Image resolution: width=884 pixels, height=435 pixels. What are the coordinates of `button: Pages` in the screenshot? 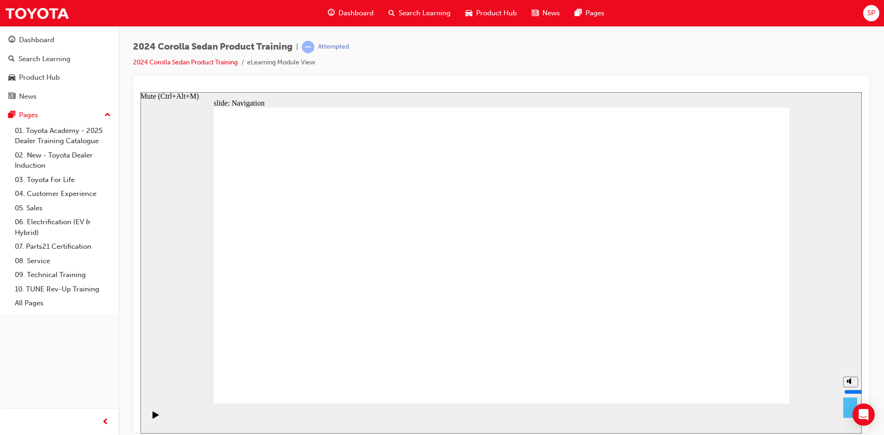 It's located at (59, 115).